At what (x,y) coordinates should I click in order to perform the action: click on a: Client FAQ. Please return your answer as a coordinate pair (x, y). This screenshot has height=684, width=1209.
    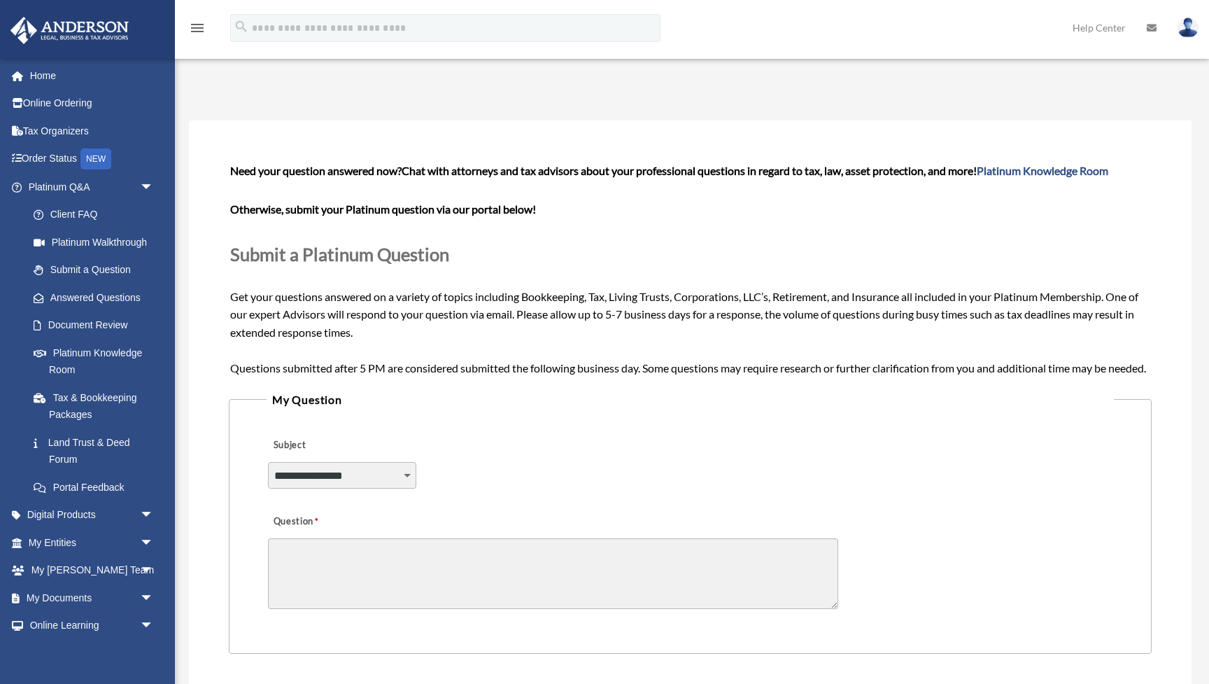
    Looking at the image, I should click on (97, 215).